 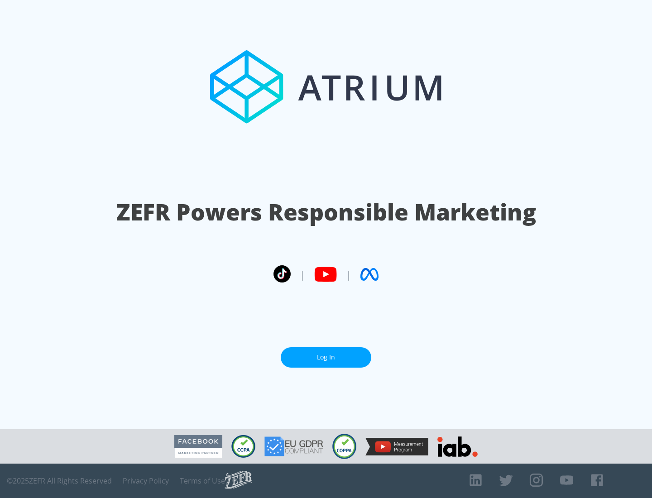 I want to click on span: © 2025 ZEFR All Rights Reserved, so click(x=59, y=481).